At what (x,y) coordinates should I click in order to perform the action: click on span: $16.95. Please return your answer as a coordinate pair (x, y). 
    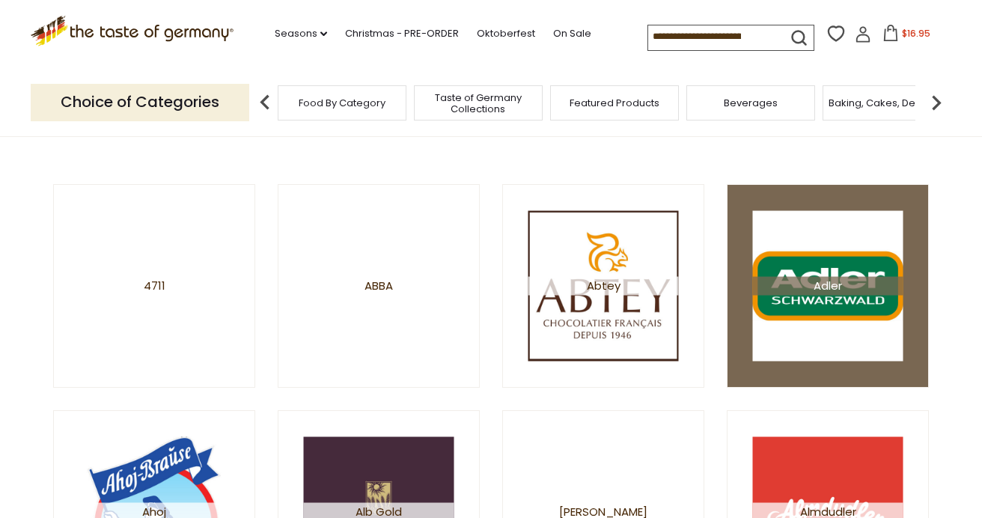
    Looking at the image, I should click on (917, 33).